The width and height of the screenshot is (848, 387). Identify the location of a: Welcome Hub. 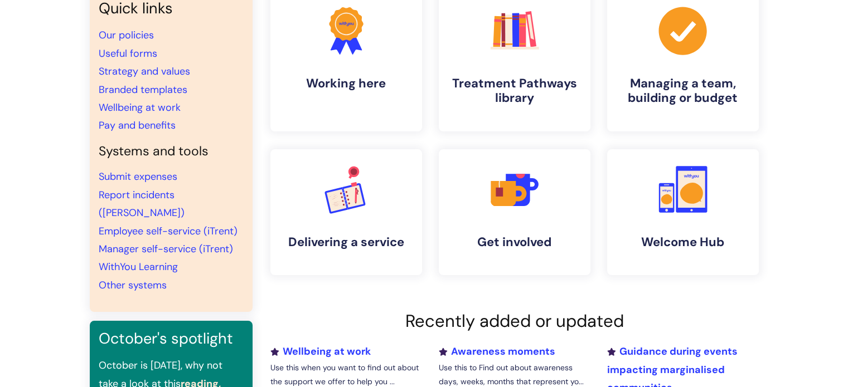
(683, 212).